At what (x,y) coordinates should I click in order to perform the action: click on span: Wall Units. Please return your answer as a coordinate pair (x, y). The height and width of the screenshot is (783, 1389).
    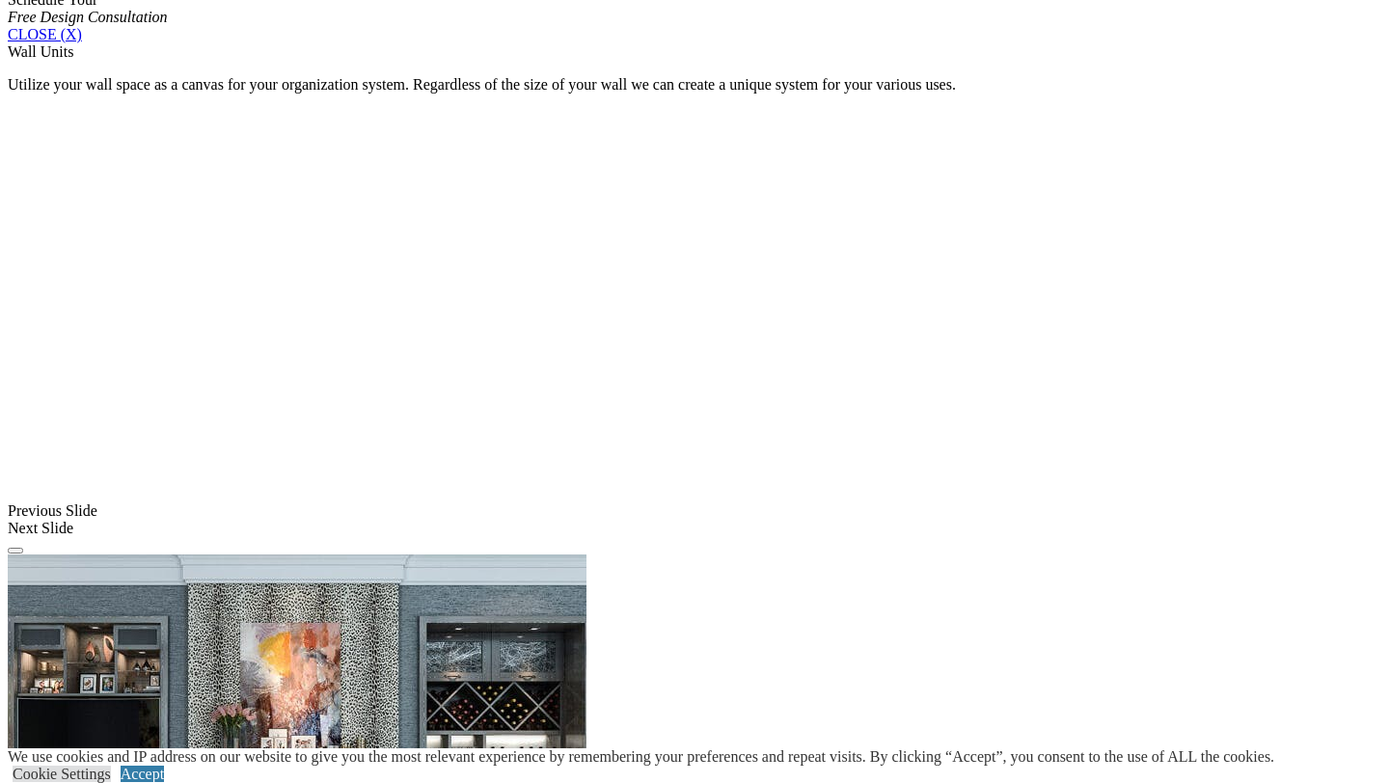
    Looking at the image, I should click on (41, 51).